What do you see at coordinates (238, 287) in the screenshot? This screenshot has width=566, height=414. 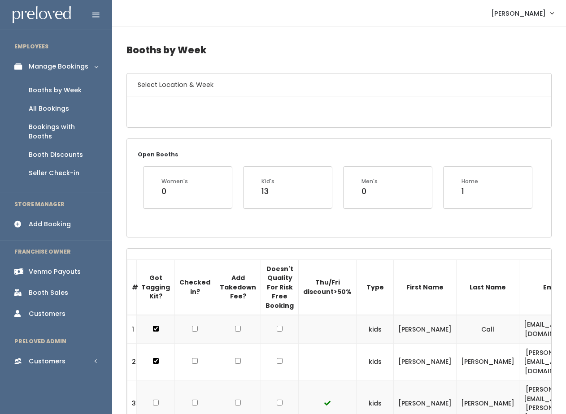 I see `th: Add Takedown Fee?` at bounding box center [238, 287].